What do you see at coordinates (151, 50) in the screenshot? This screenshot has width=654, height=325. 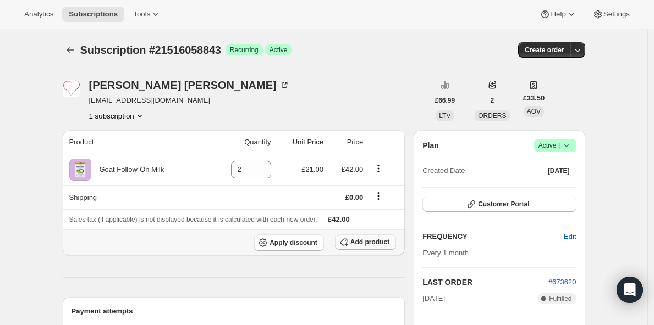 I see `span: Subscription #21516058843` at bounding box center [151, 50].